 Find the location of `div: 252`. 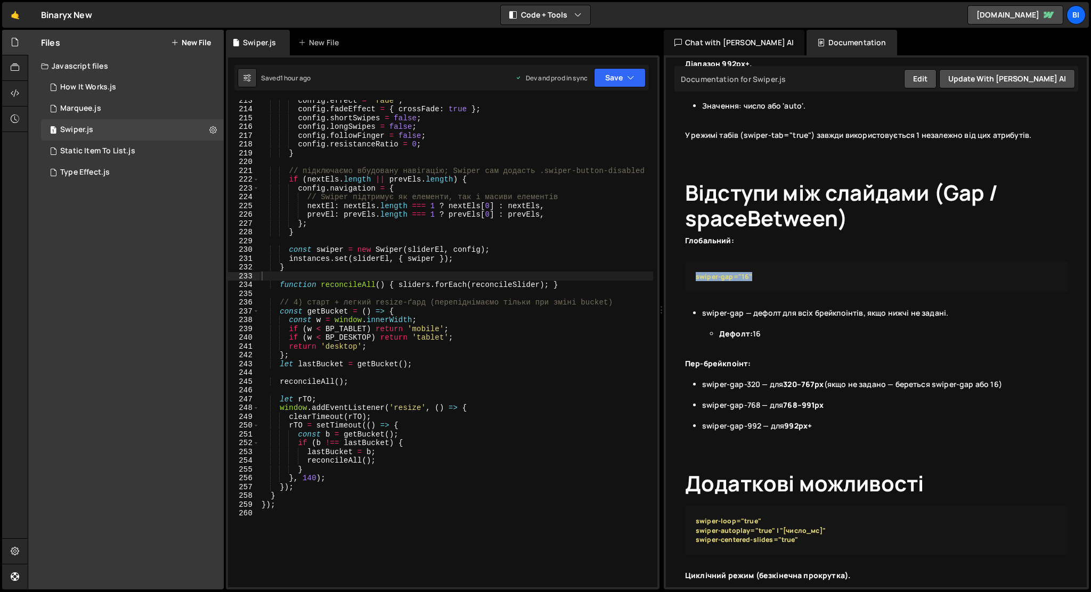

div: 252 is located at coordinates (243, 443).